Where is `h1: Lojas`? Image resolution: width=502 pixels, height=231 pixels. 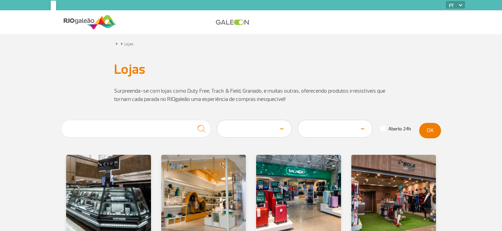
h1: Lojas is located at coordinates (251, 69).